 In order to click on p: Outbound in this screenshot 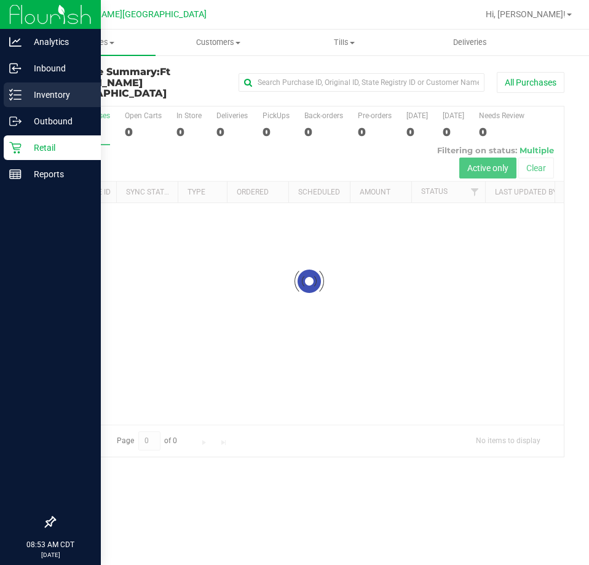, I will do `click(58, 121)`.